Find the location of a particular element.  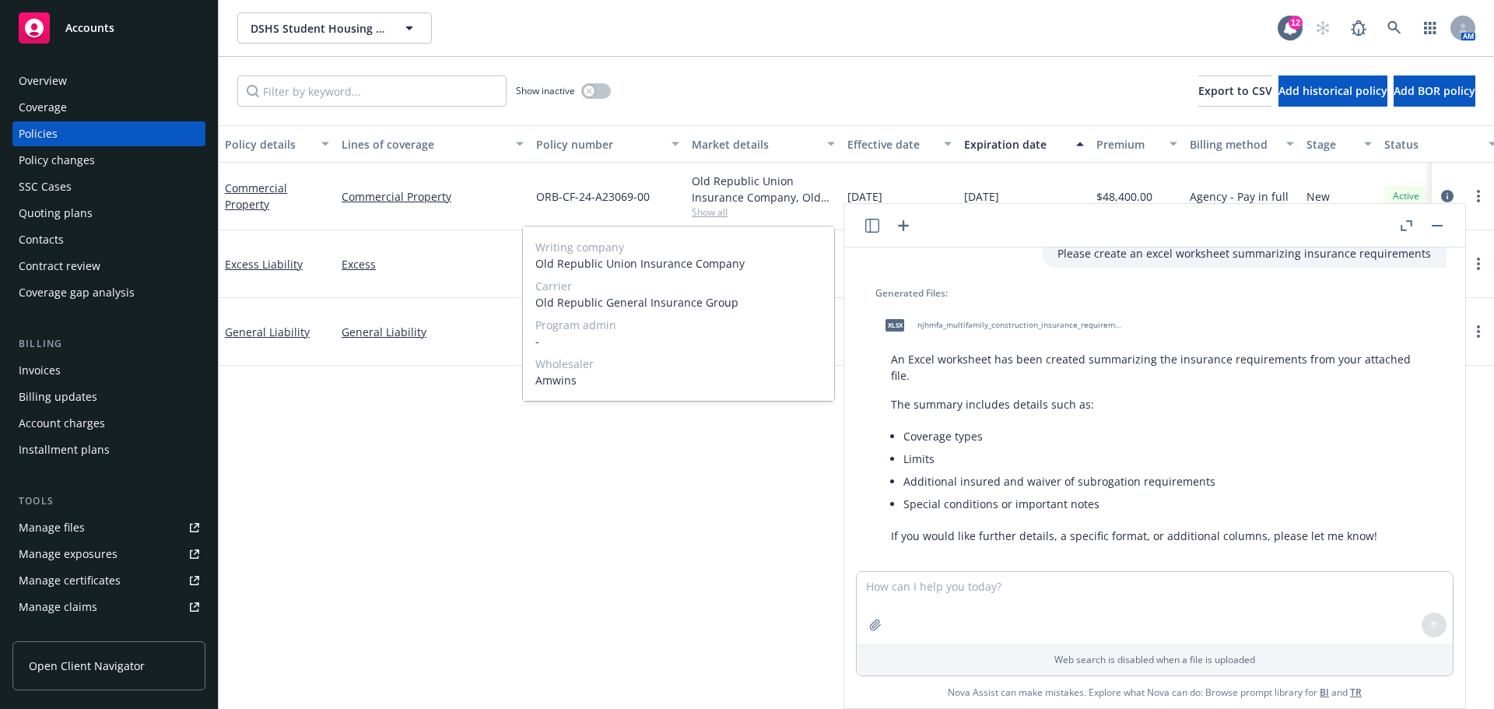

span: Wholesaler is located at coordinates (679, 363).